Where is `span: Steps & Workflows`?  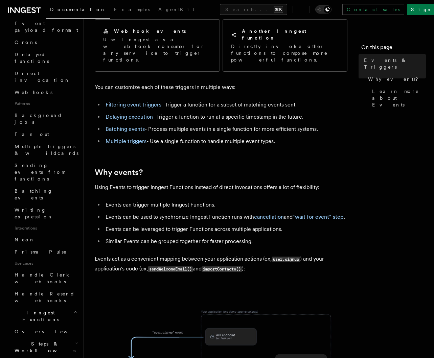 span: Steps & Workflows is located at coordinates (44, 347).